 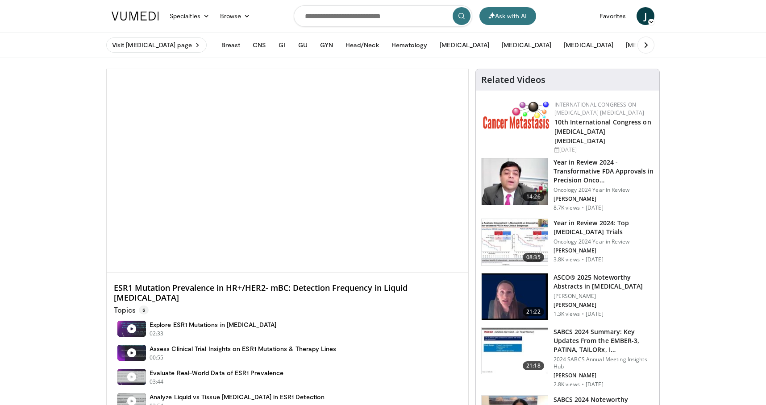 I want to click on h4: Assess Clinical Trial Insights on ESR1 Mutations & Therapy Lines, so click(x=243, y=349).